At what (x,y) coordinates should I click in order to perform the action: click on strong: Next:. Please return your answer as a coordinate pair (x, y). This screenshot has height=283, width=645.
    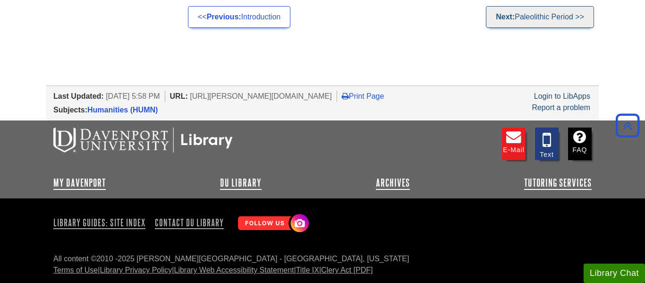
    Looking at the image, I should click on (505, 17).